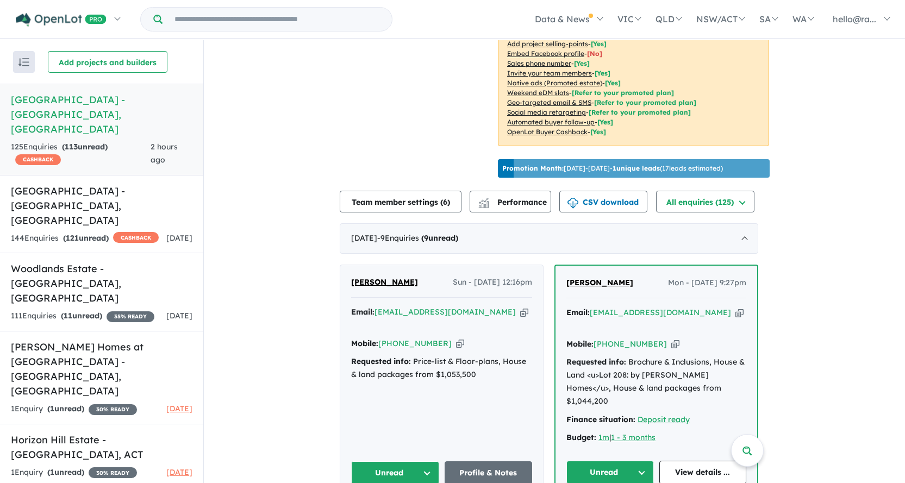 The width and height of the screenshot is (905, 483). I want to click on div: 111 Enquir ies, so click(83, 316).